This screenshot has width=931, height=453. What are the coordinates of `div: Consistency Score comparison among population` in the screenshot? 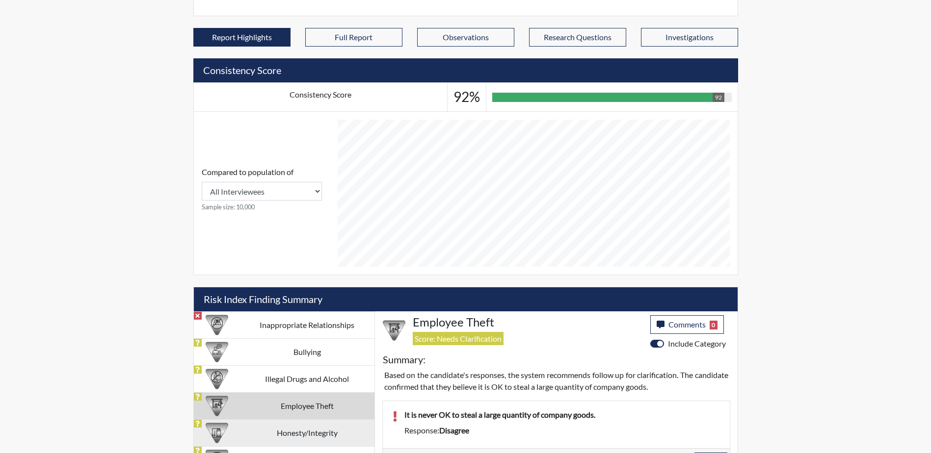 It's located at (261, 189).